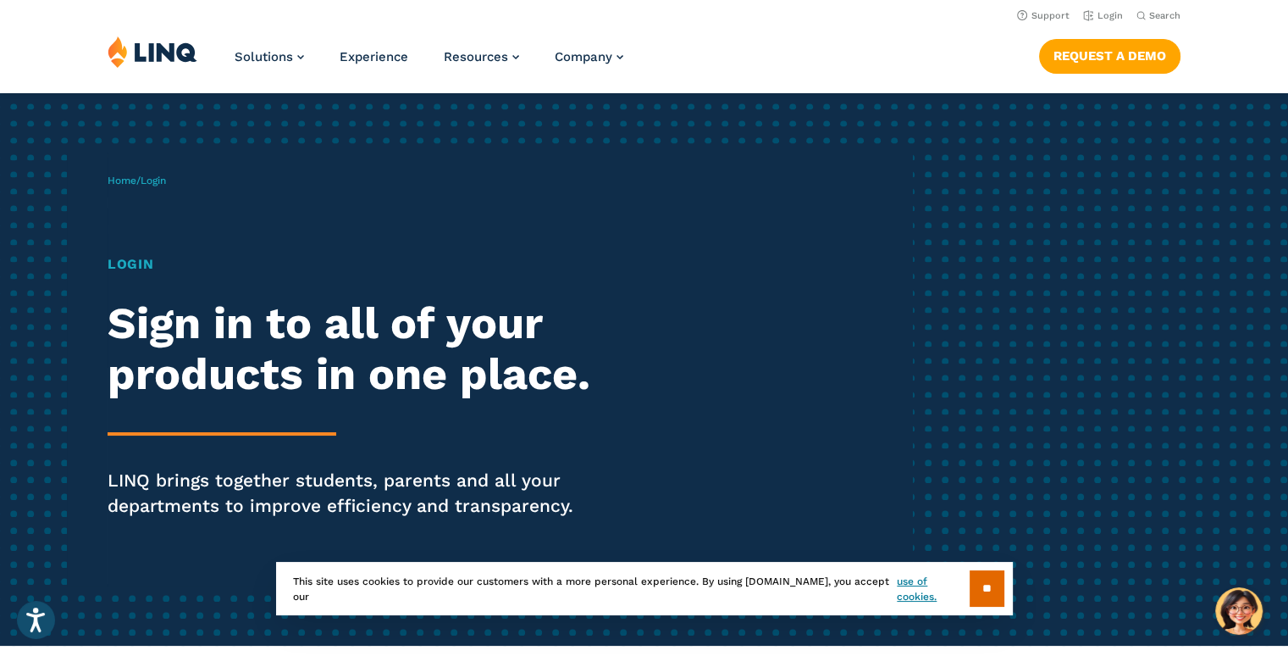  What do you see at coordinates (1164, 15) in the screenshot?
I see `span: Search` at bounding box center [1164, 15].